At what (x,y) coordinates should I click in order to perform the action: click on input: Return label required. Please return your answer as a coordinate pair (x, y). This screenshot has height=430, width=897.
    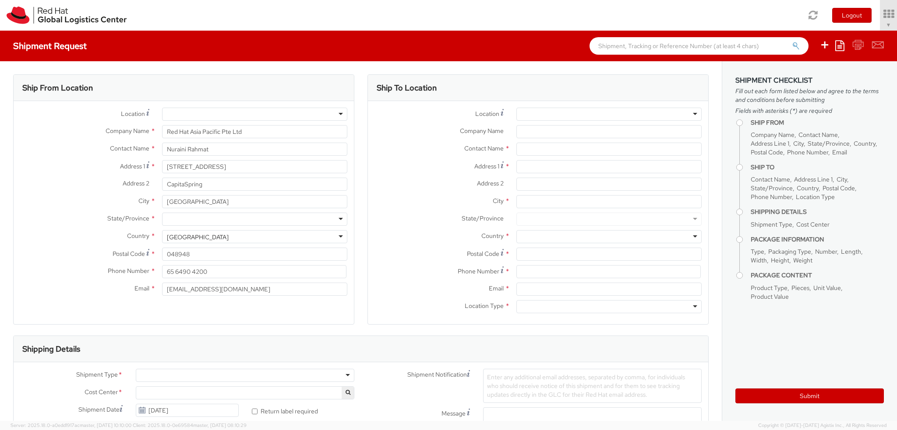
    Looking at the image, I should click on (254, 412).